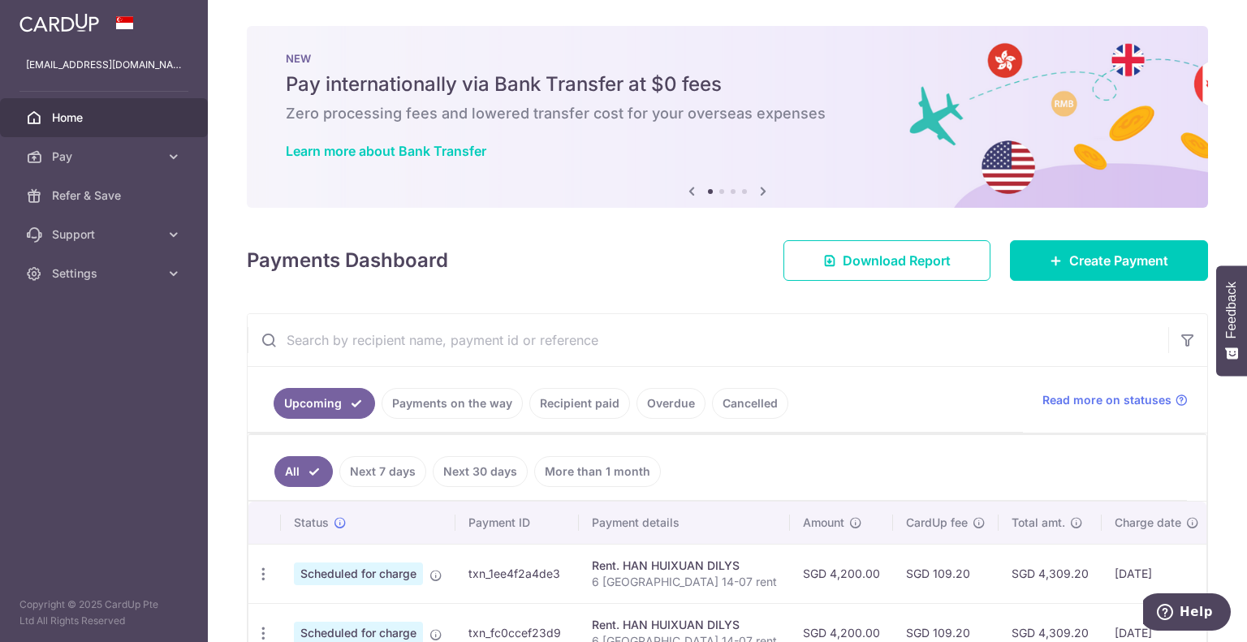 This screenshot has width=1247, height=642. Describe the element at coordinates (1148, 523) in the screenshot. I see `span: Charge date` at that location.